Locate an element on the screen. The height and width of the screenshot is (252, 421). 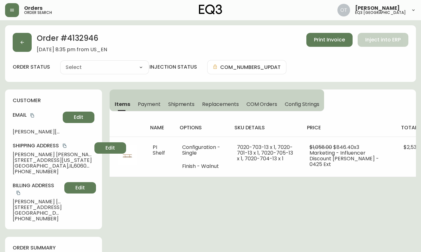
h4: customer is located at coordinates (53, 101).